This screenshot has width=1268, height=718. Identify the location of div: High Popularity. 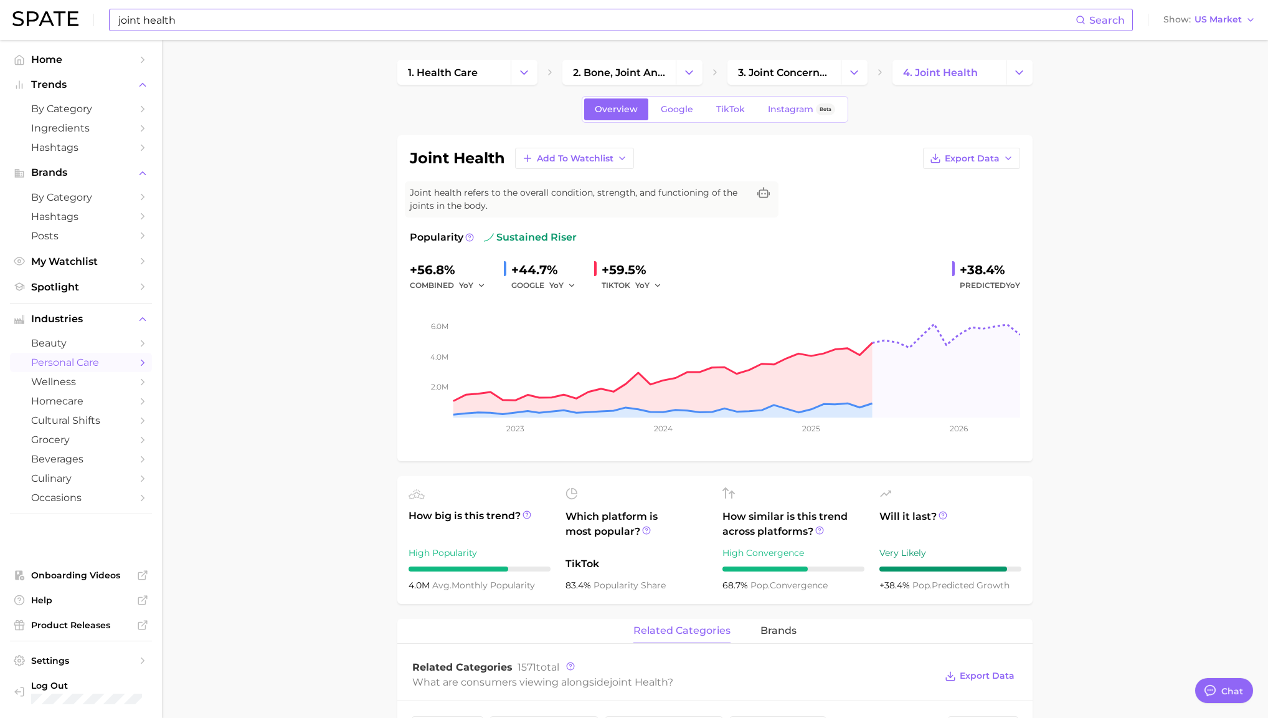
(480, 553).